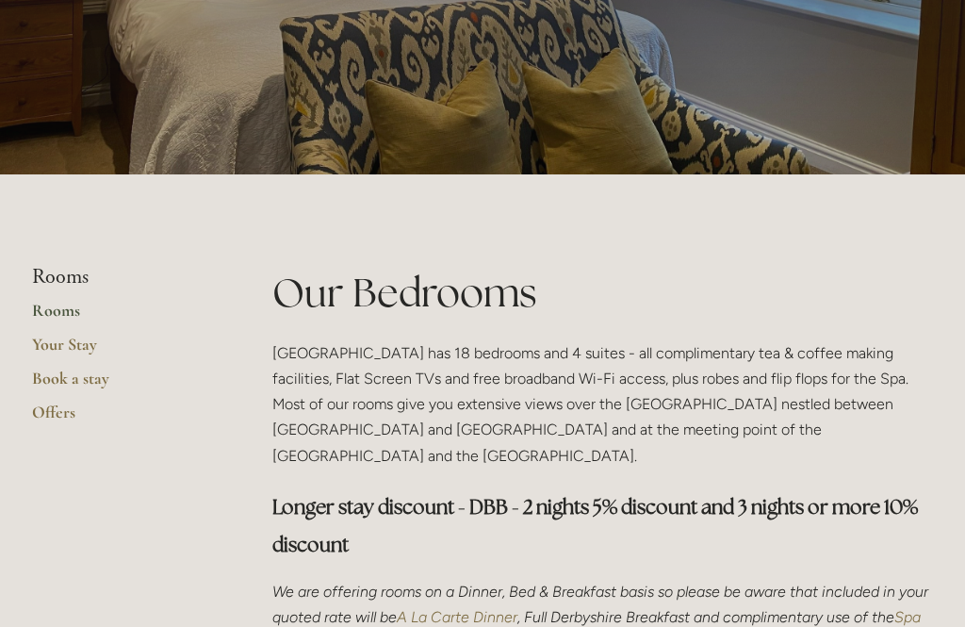 Image resolution: width=965 pixels, height=627 pixels. Describe the element at coordinates (602, 292) in the screenshot. I see `h1: Our Bedrooms` at that location.